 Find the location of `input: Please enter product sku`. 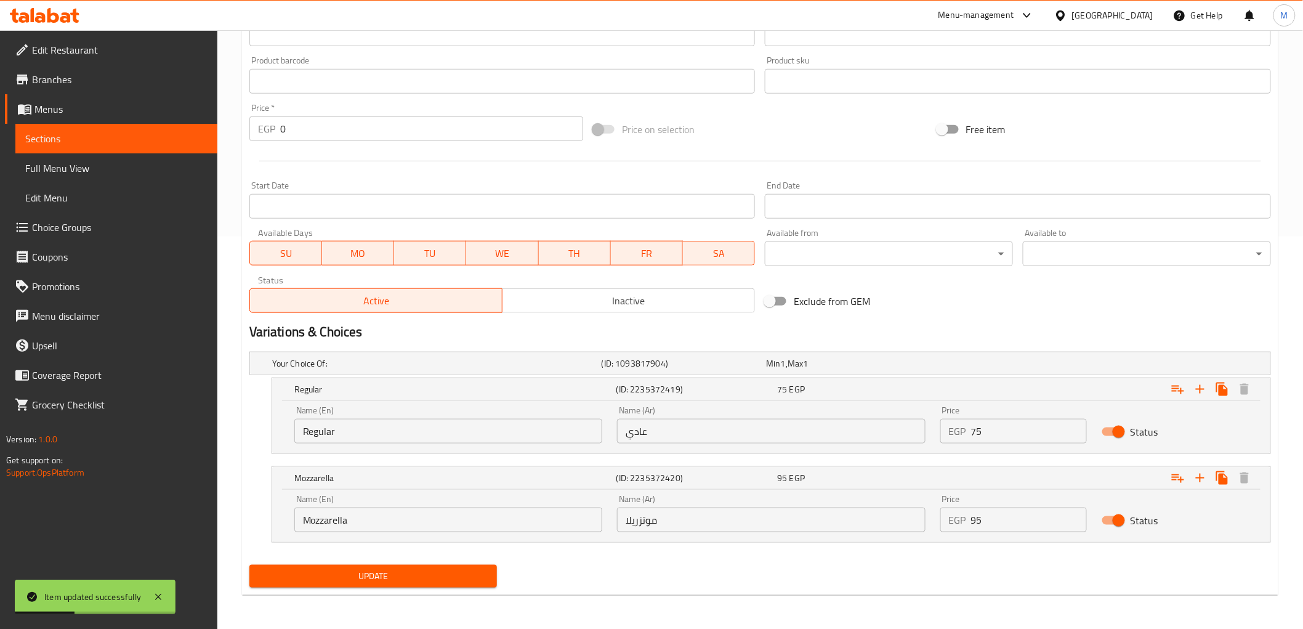

input: Please enter product sku is located at coordinates (1018, 81).